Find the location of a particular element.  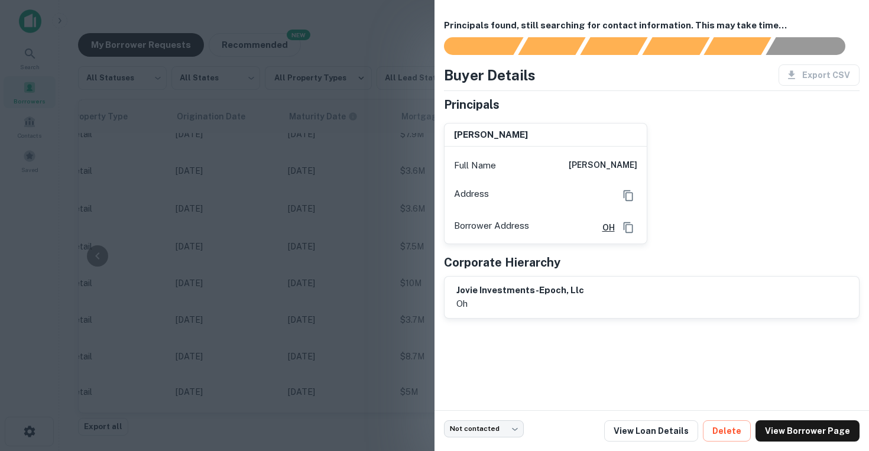

div: Your request is received and processing... is located at coordinates (552, 46).